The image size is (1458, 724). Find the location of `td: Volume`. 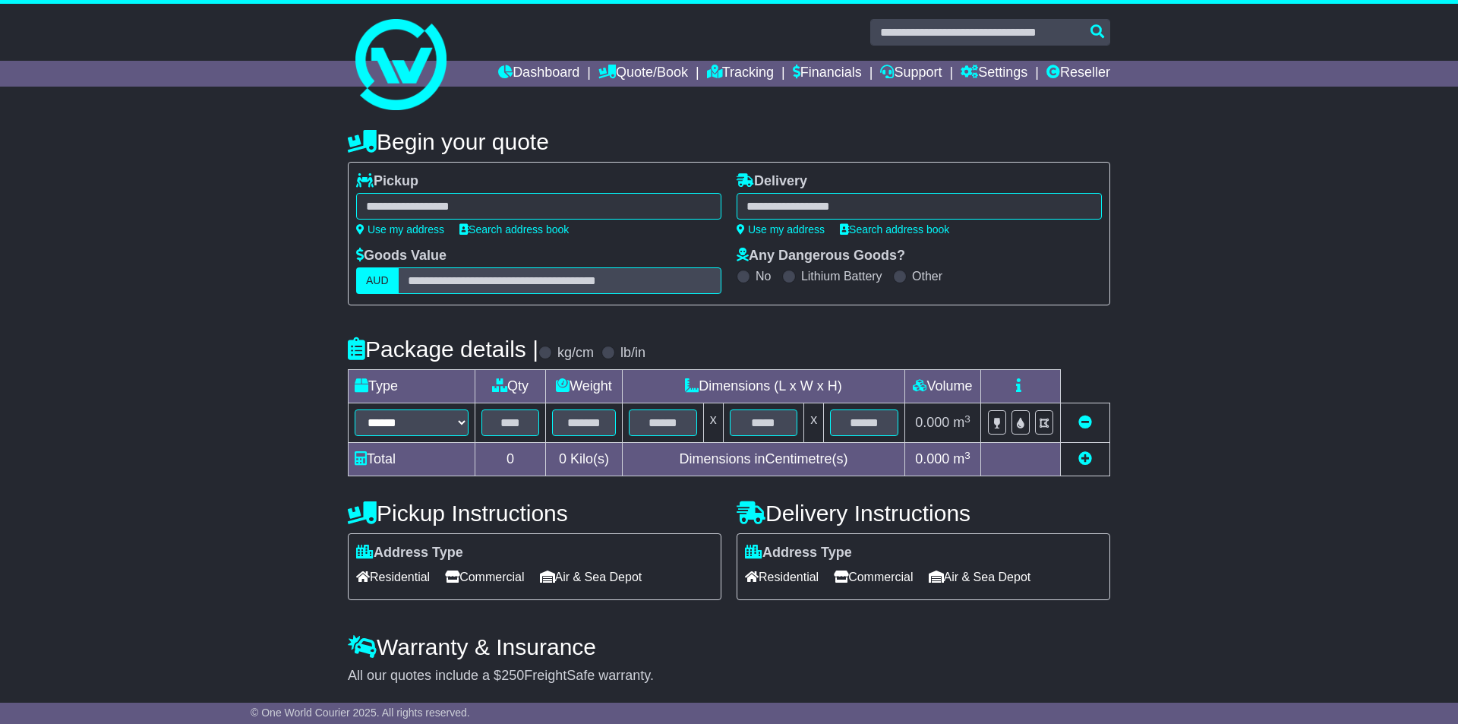

td: Volume is located at coordinates (942, 387).